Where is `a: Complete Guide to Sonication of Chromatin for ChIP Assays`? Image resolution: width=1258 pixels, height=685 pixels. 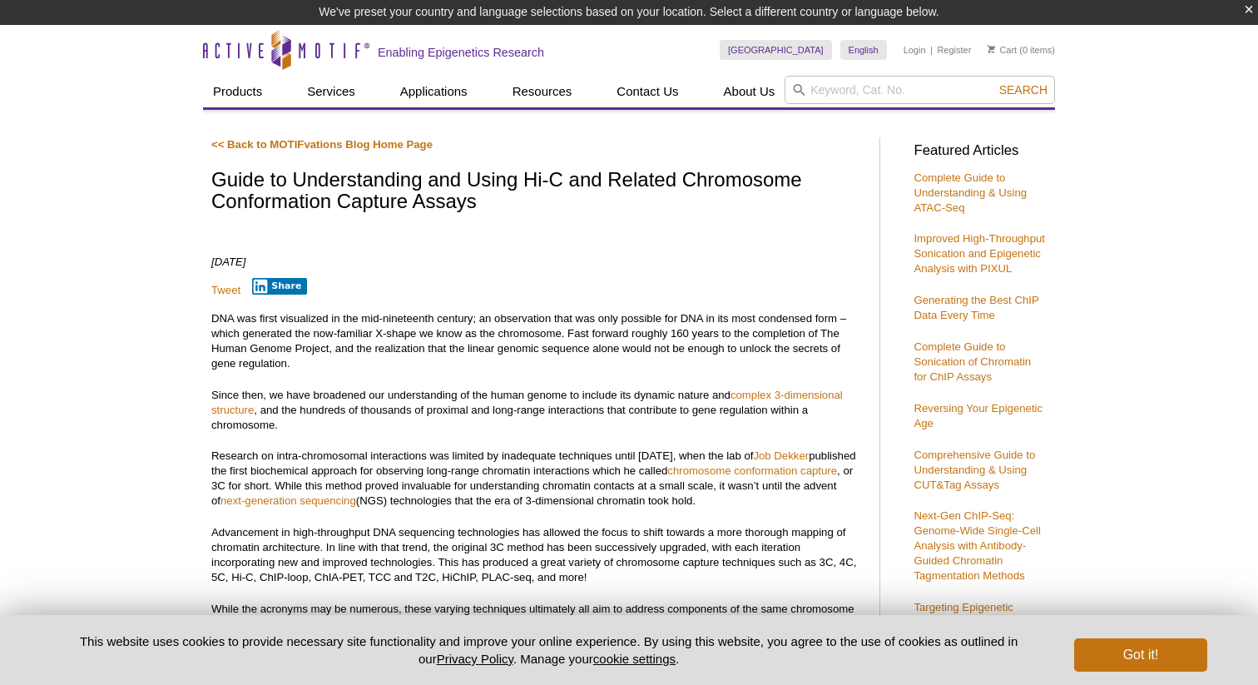 a: Complete Guide to Sonication of Chromatin for ChIP Assays is located at coordinates (972, 361).